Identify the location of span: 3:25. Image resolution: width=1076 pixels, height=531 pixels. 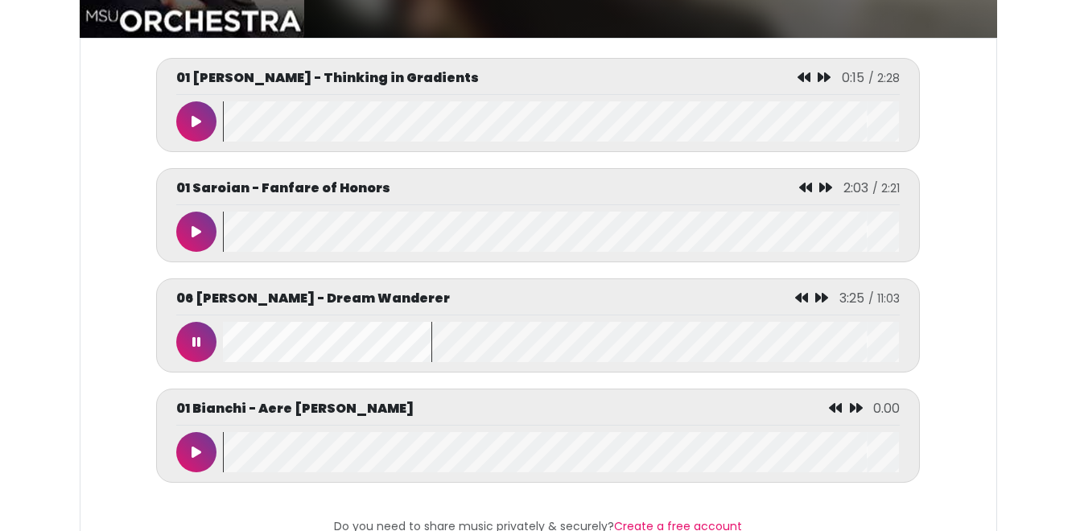
(852, 298).